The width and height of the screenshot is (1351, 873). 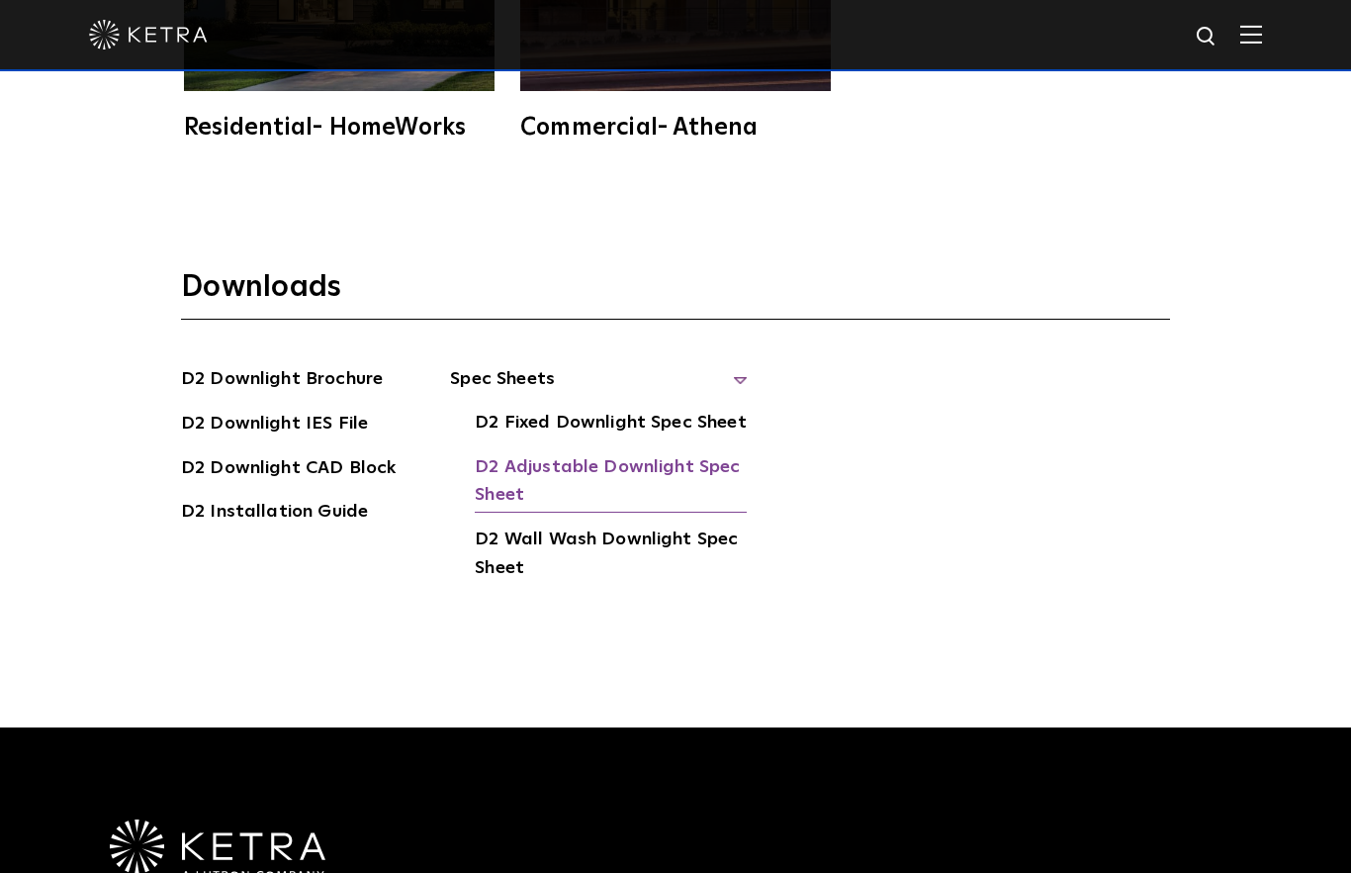 I want to click on h3: Downloads, so click(x=676, y=294).